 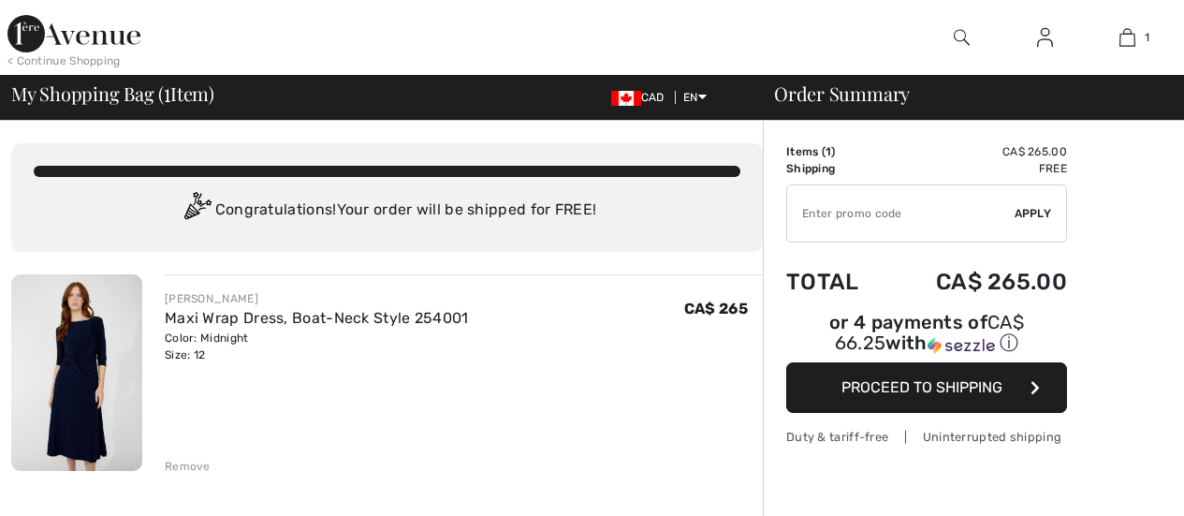 I want to click on img: Congratulation2.svg, so click(x=197, y=211).